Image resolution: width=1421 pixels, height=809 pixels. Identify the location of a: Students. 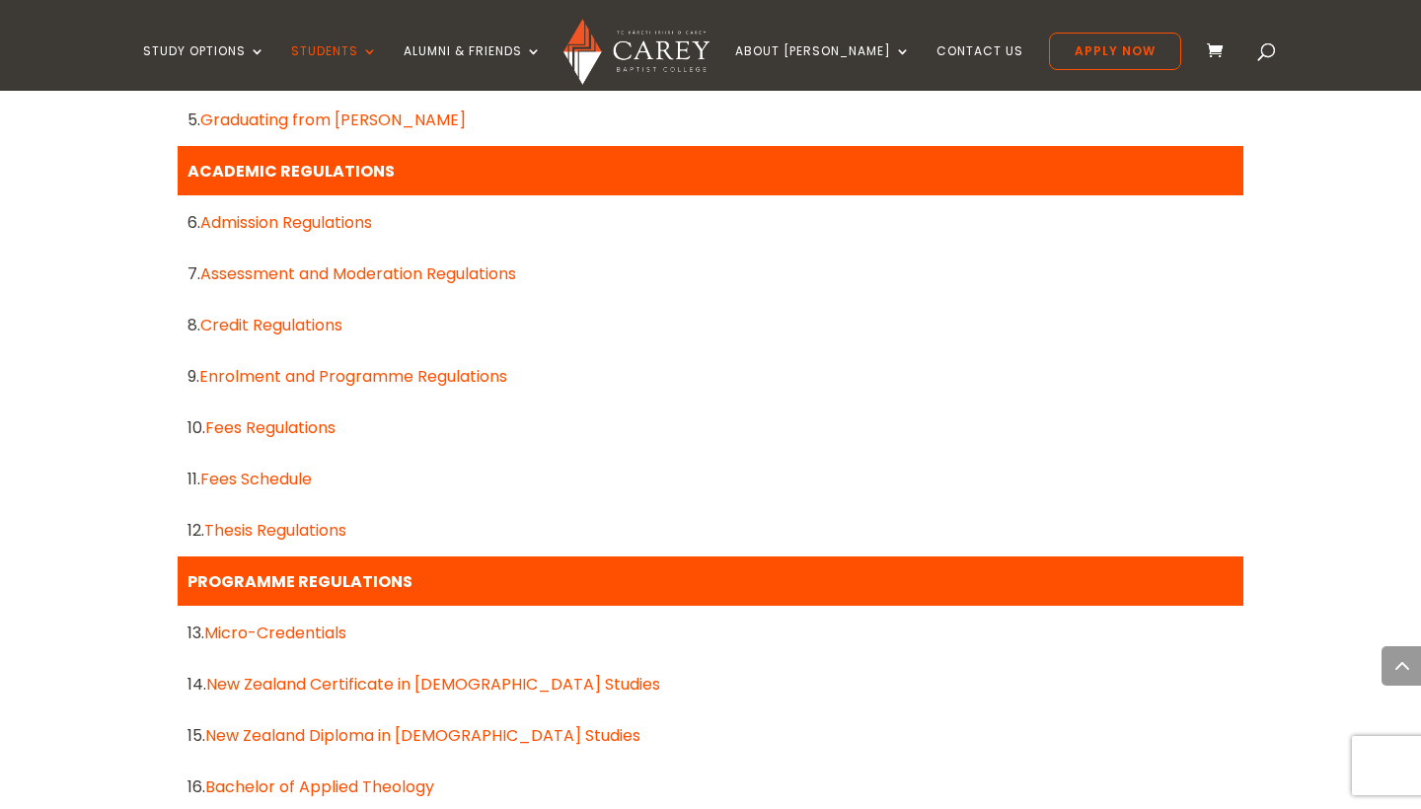
(335, 67).